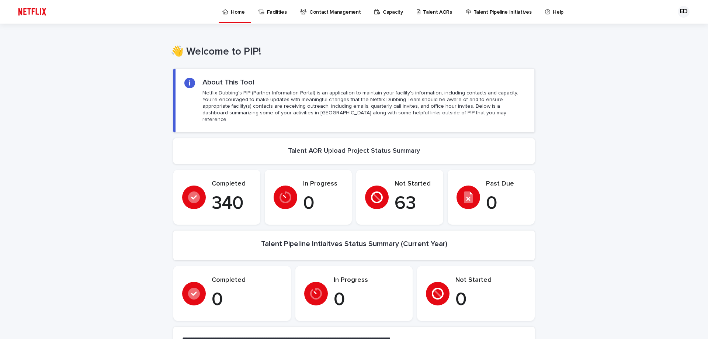  What do you see at coordinates (415, 204) in the screenshot?
I see `p: 63` at bounding box center [415, 204].